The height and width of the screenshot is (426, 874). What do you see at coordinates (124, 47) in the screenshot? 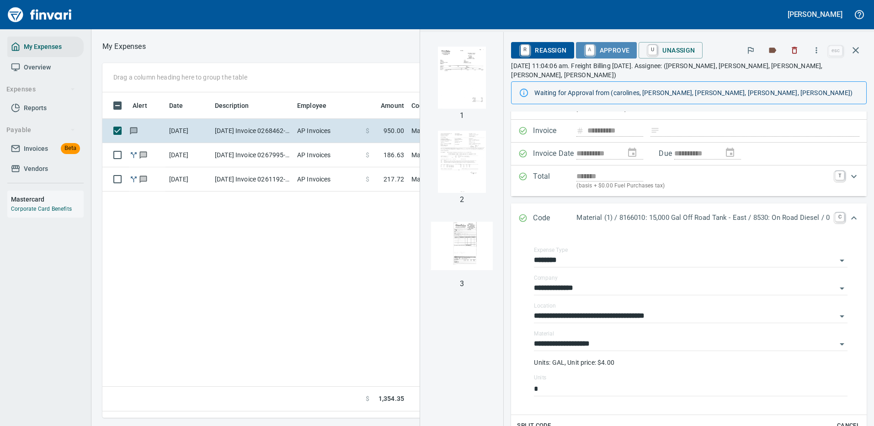
I see `p: My Expenses` at bounding box center [124, 47].